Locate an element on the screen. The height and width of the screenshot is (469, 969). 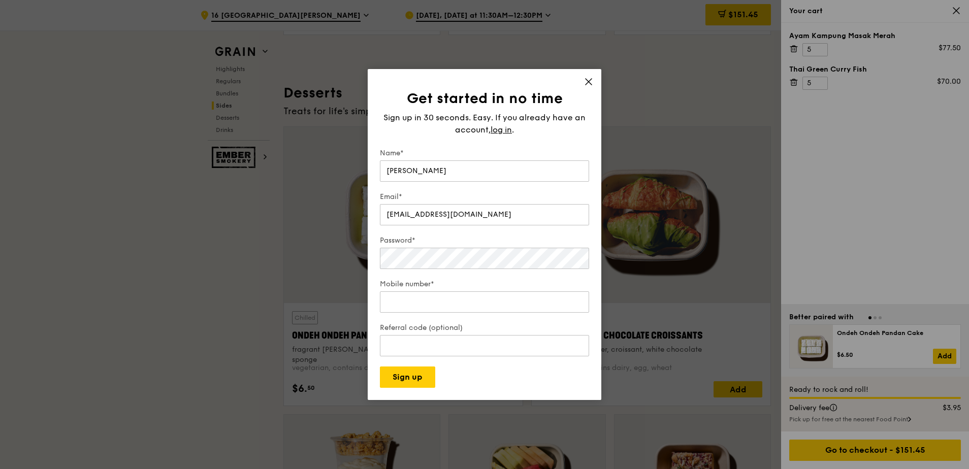
label: Name* is located at coordinates (485, 153).